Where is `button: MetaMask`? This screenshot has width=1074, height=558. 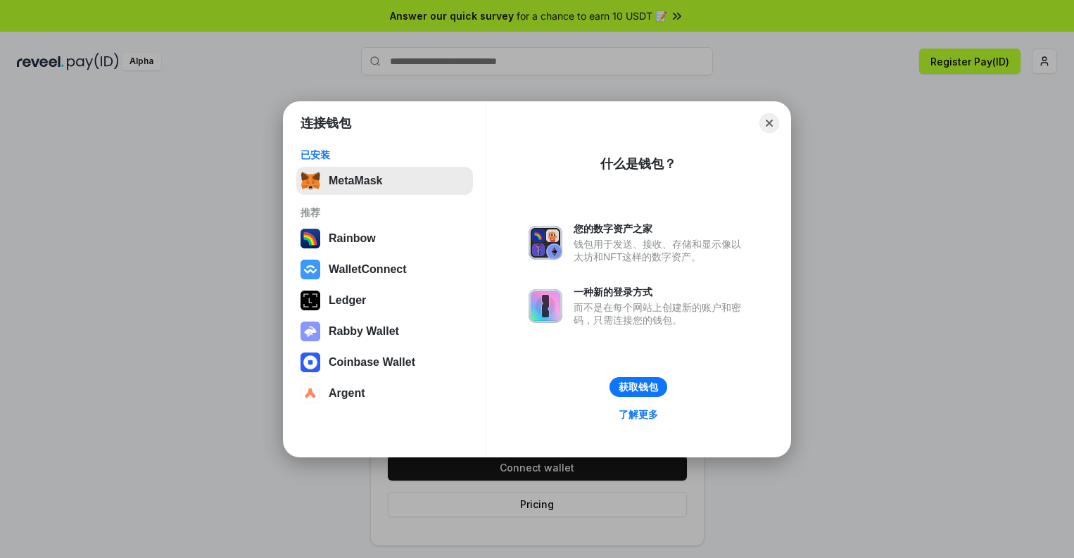 button: MetaMask is located at coordinates (384, 181).